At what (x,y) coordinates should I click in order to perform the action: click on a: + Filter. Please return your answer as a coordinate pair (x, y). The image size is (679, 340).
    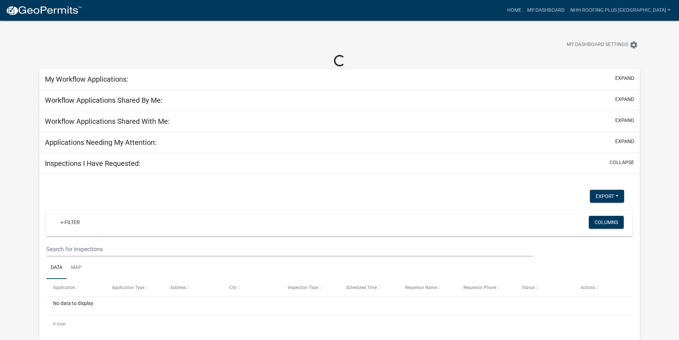
    Looking at the image, I should click on (70, 222).